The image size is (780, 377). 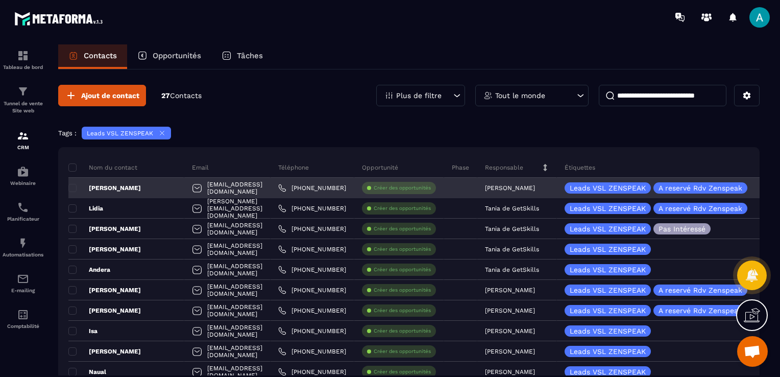 I want to click on a: automationsautomationsAutomatisations, so click(x=23, y=247).